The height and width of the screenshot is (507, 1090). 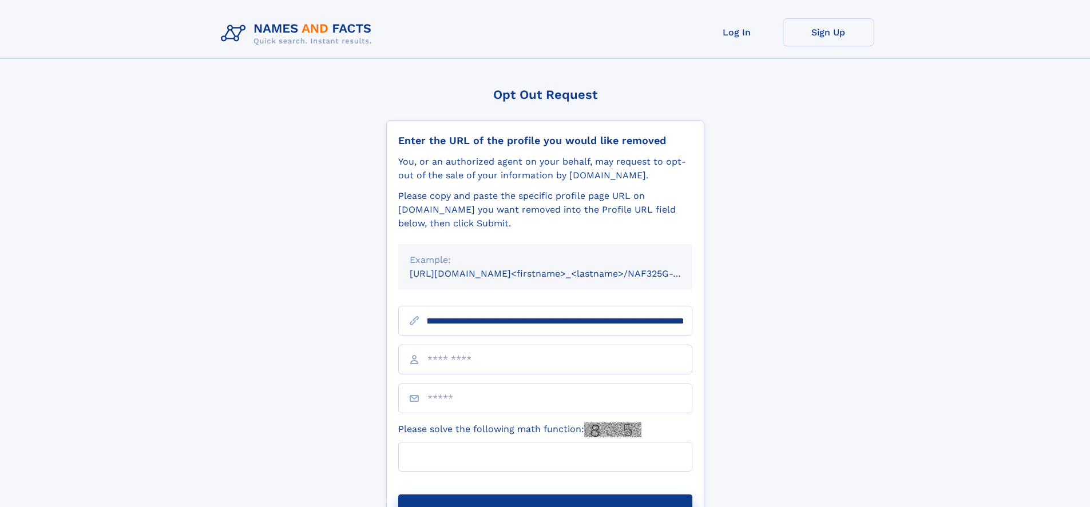 I want to click on div: Enter the URL of the profile you would like removed, so click(x=545, y=141).